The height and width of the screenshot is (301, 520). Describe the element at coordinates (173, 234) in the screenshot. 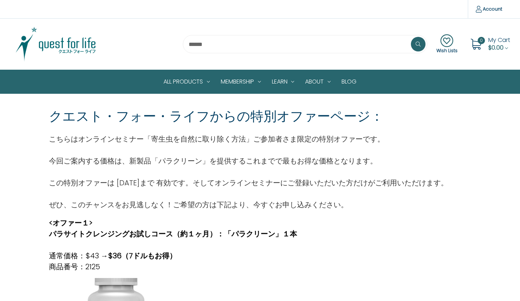

I see `strong: パラサイトクレンジングお試しコース（約１ヶ月）：「パラクリーン」１本` at that location.